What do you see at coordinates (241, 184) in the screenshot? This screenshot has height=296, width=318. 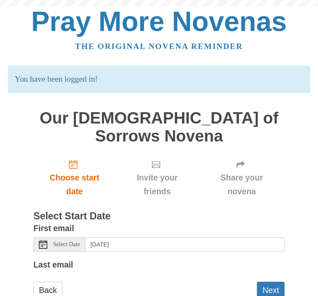 I see `span: Share your novena` at bounding box center [241, 184].